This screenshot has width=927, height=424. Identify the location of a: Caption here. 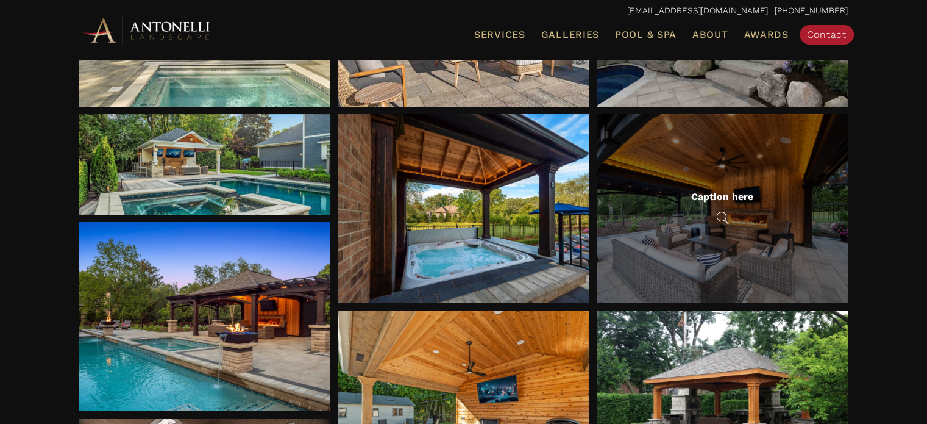
(722, 208).